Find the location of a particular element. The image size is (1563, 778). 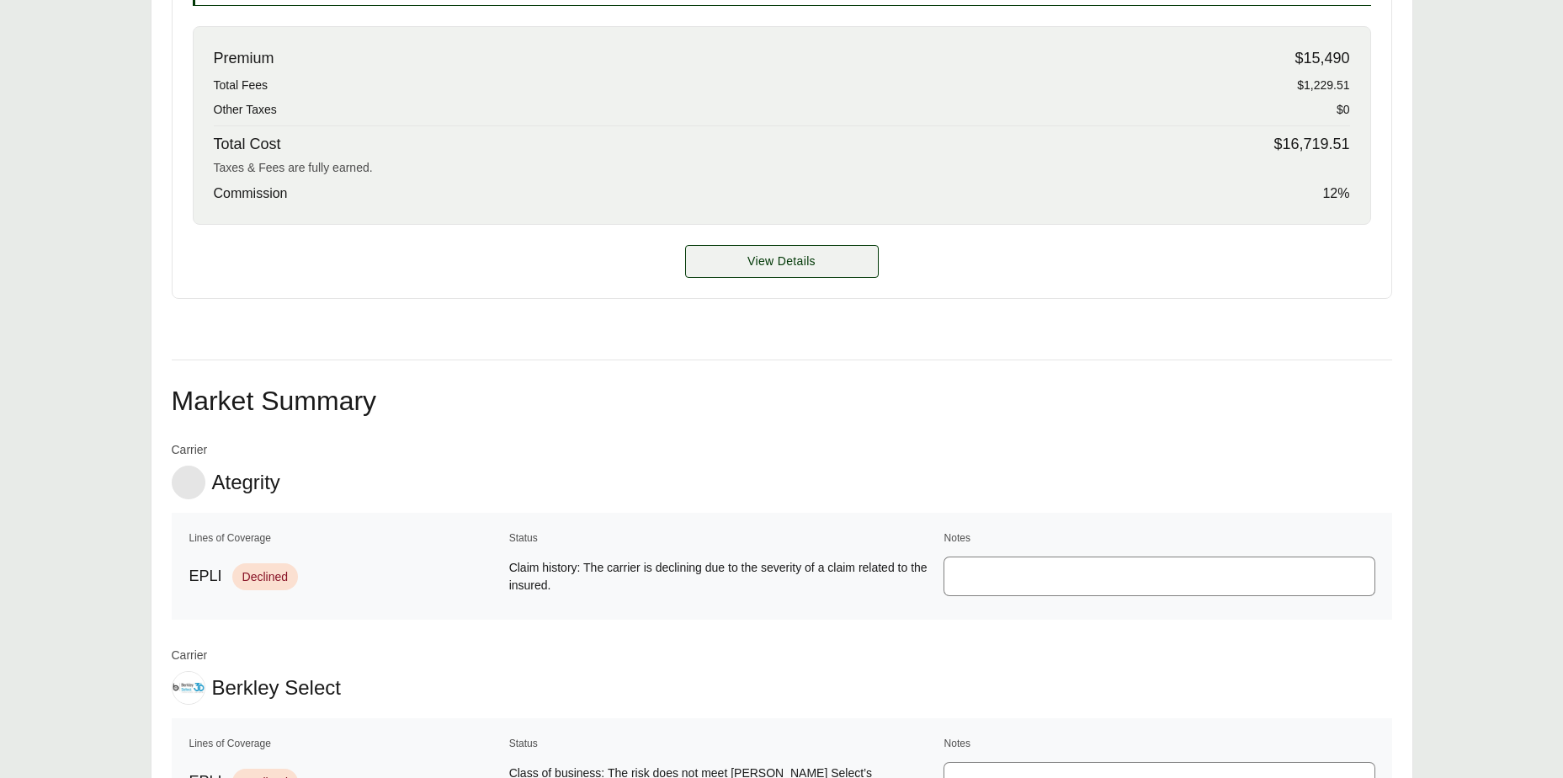

button: View Details is located at coordinates (782, 261).